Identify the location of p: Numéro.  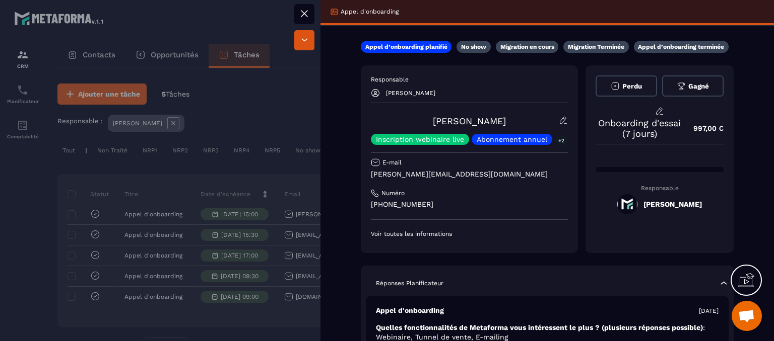
(393, 193).